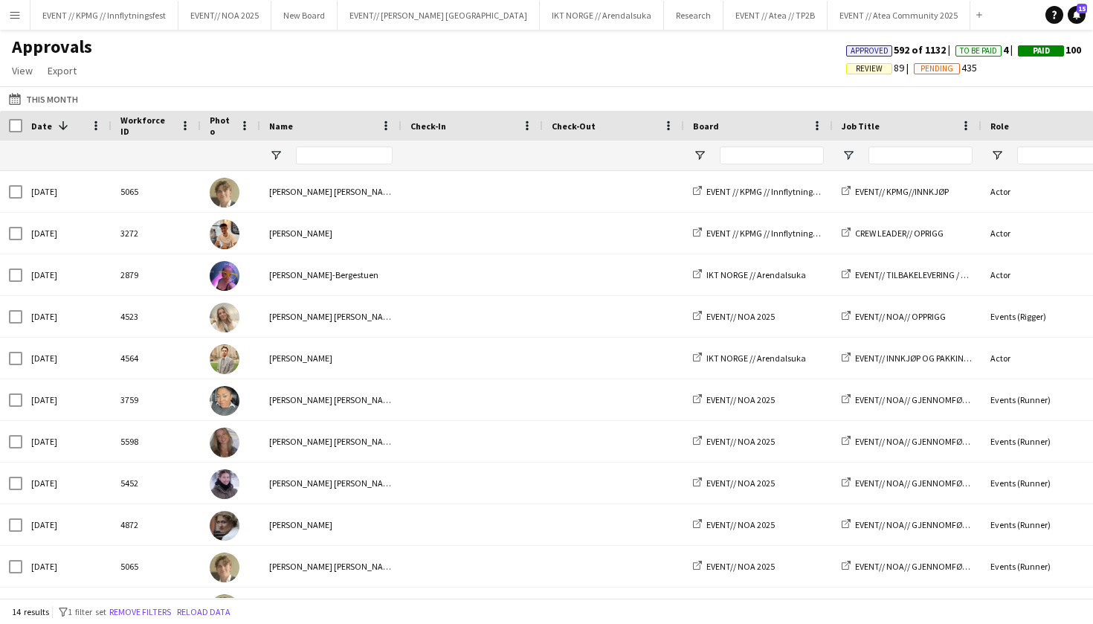  Describe the element at coordinates (156, 274) in the screenshot. I see `div: 2879` at that location.